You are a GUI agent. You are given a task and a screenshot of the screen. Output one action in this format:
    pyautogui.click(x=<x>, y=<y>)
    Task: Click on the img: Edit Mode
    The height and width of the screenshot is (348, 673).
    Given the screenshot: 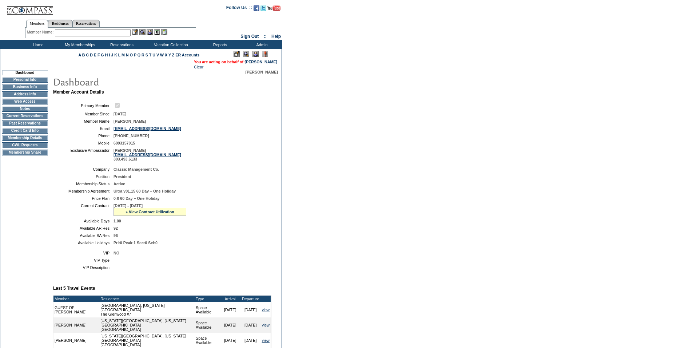 What is the action you would take?
    pyautogui.click(x=236, y=54)
    